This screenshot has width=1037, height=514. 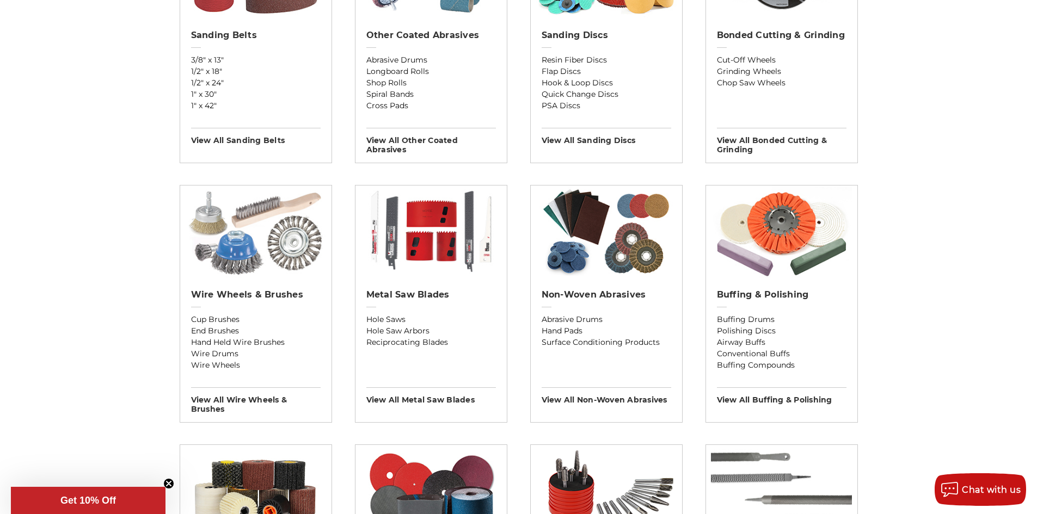 I want to click on a: Hand Held Wire Brushes, so click(x=256, y=342).